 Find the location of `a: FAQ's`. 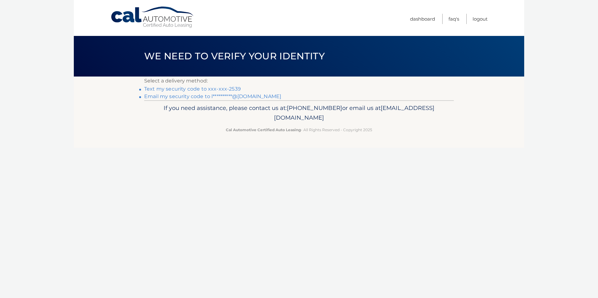

a: FAQ's is located at coordinates (454, 19).